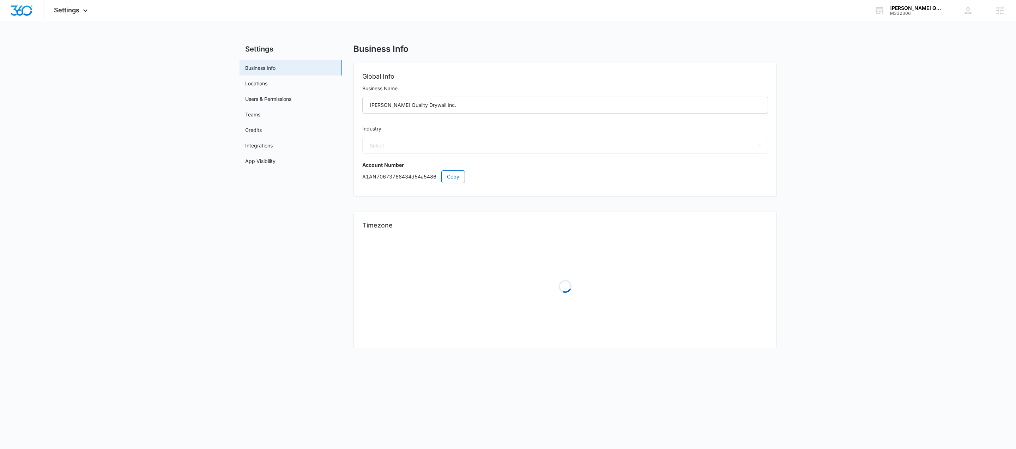  Describe the element at coordinates (253, 130) in the screenshot. I see `a: Credits` at that location.